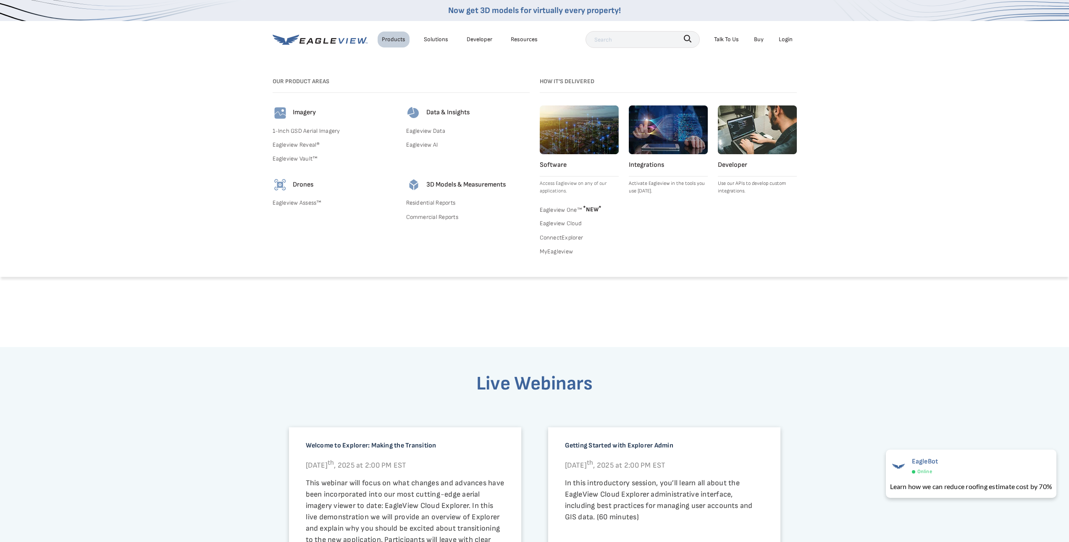  Describe the element at coordinates (401, 82) in the screenshot. I see `h3: Our Product Areas` at that location.